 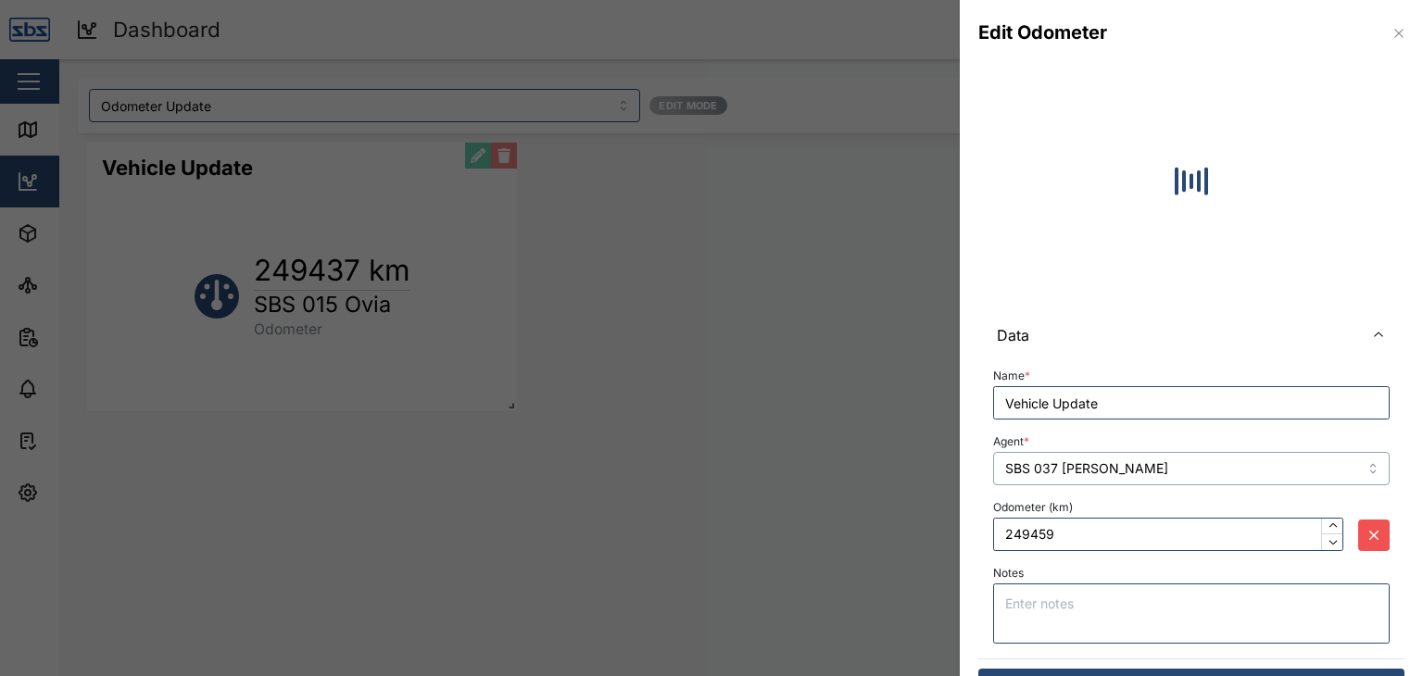 I want to click on span: Data, so click(x=1173, y=335).